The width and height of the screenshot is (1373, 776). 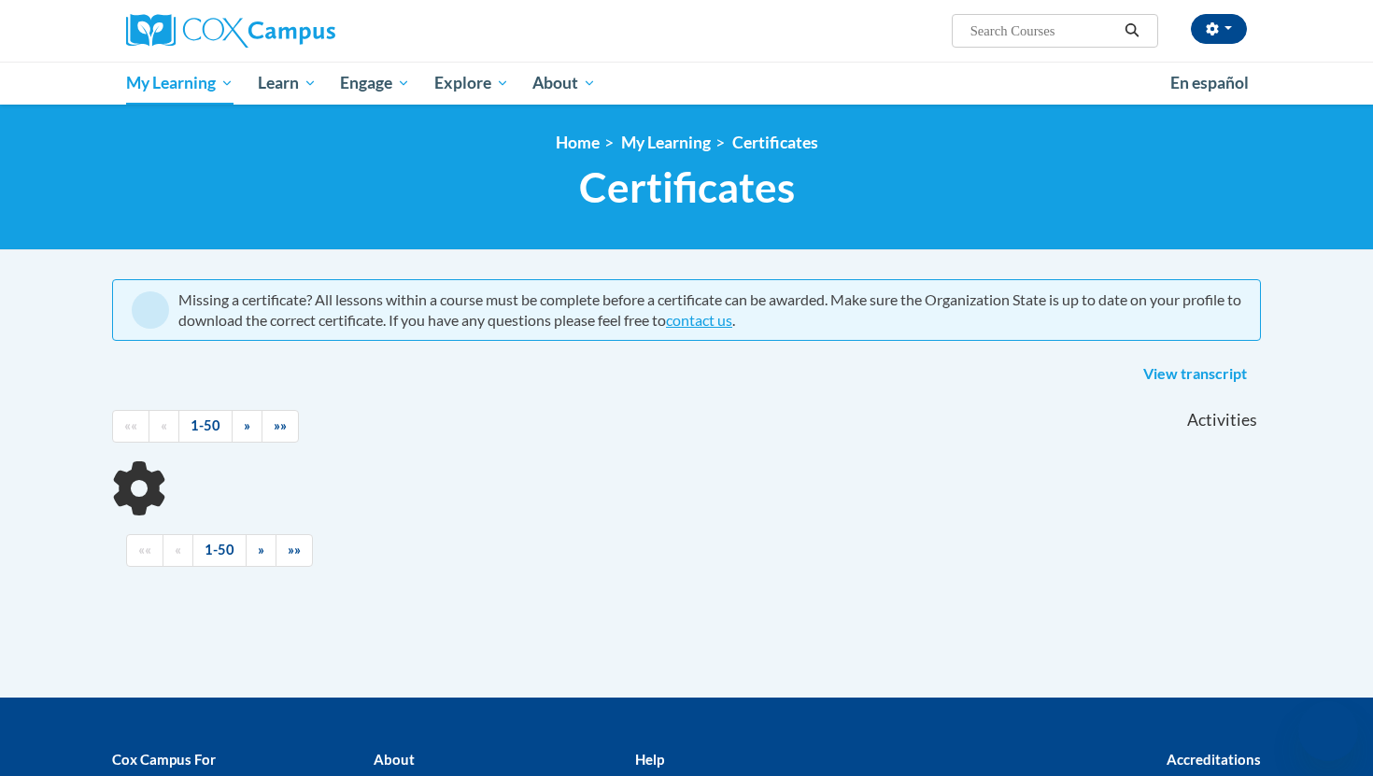 I want to click on span: Certificates, so click(x=687, y=187).